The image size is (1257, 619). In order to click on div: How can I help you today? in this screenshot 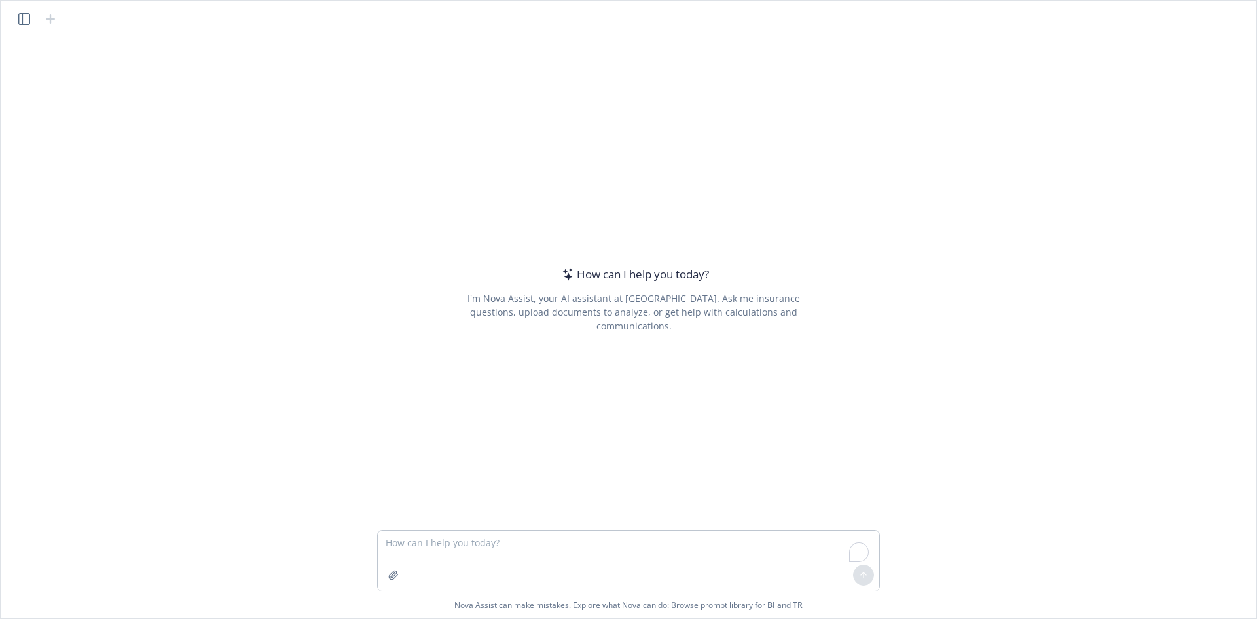, I will do `click(634, 274)`.